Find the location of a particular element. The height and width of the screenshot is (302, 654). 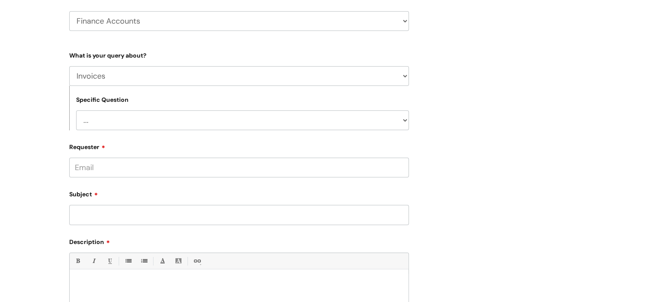

a: 1. Ordered List (Ctrl-Shift-8) is located at coordinates (144, 261).